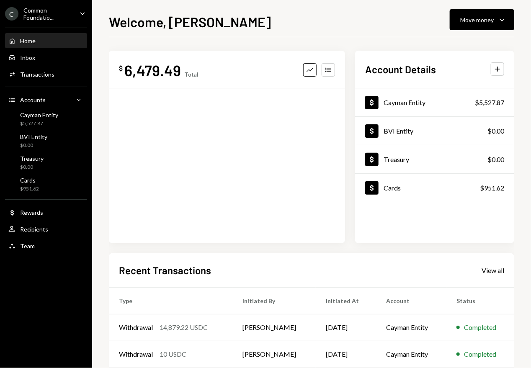  What do you see at coordinates (46, 229) in the screenshot?
I see `a: Recipients` at bounding box center [46, 229].